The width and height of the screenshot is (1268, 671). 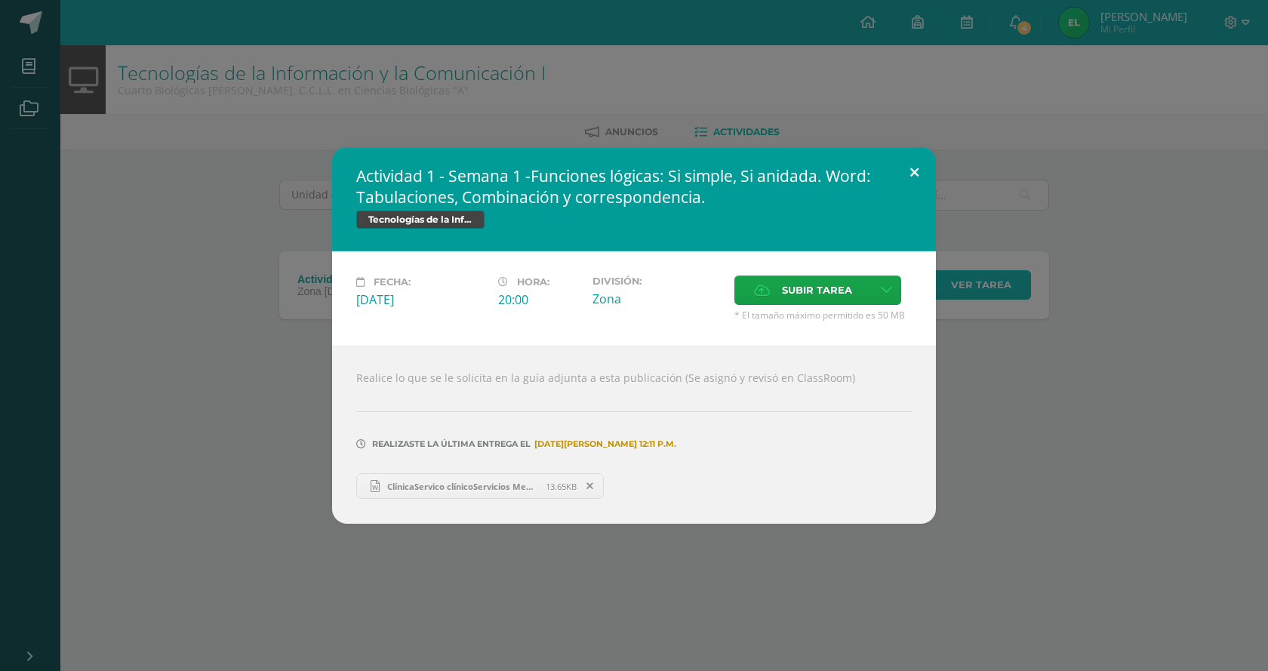 What do you see at coordinates (392, 282) in the screenshot?
I see `span: Fecha:` at bounding box center [392, 282].